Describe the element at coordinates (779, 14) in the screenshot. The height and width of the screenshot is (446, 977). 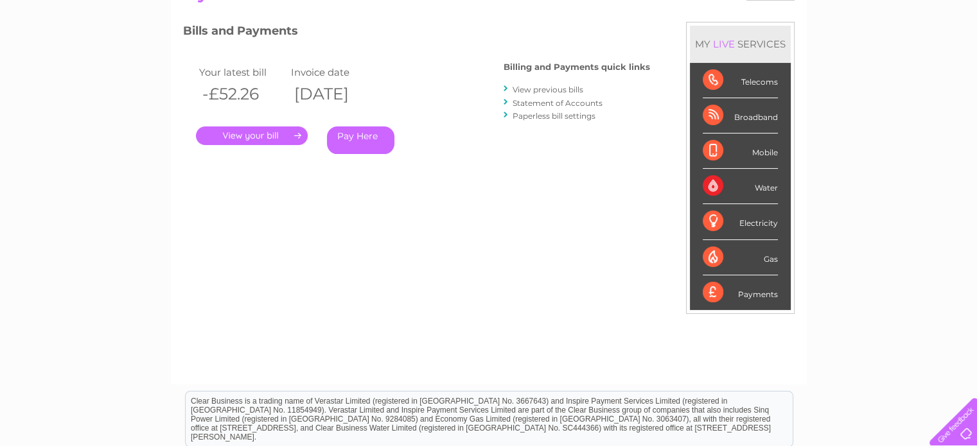
I see `a: 0333 014 3131` at that location.